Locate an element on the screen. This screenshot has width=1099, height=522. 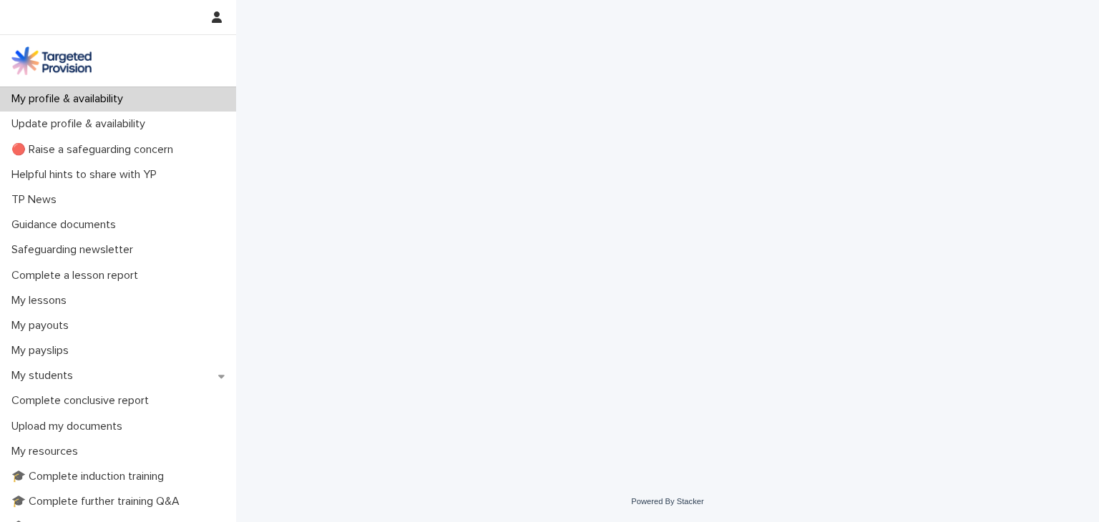
p: Update profile & availability is located at coordinates (81, 124).